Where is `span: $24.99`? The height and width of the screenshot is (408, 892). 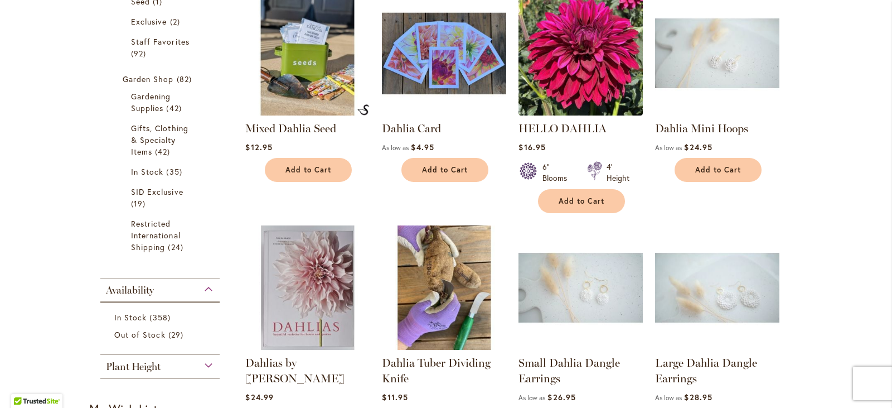
span: $24.99 is located at coordinates (259, 397).